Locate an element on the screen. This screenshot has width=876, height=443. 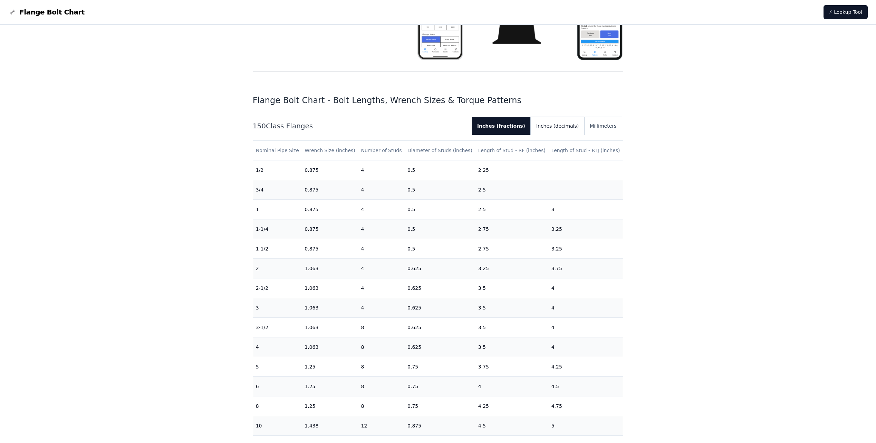
th: Wrench Size (inches) is located at coordinates (330, 151).